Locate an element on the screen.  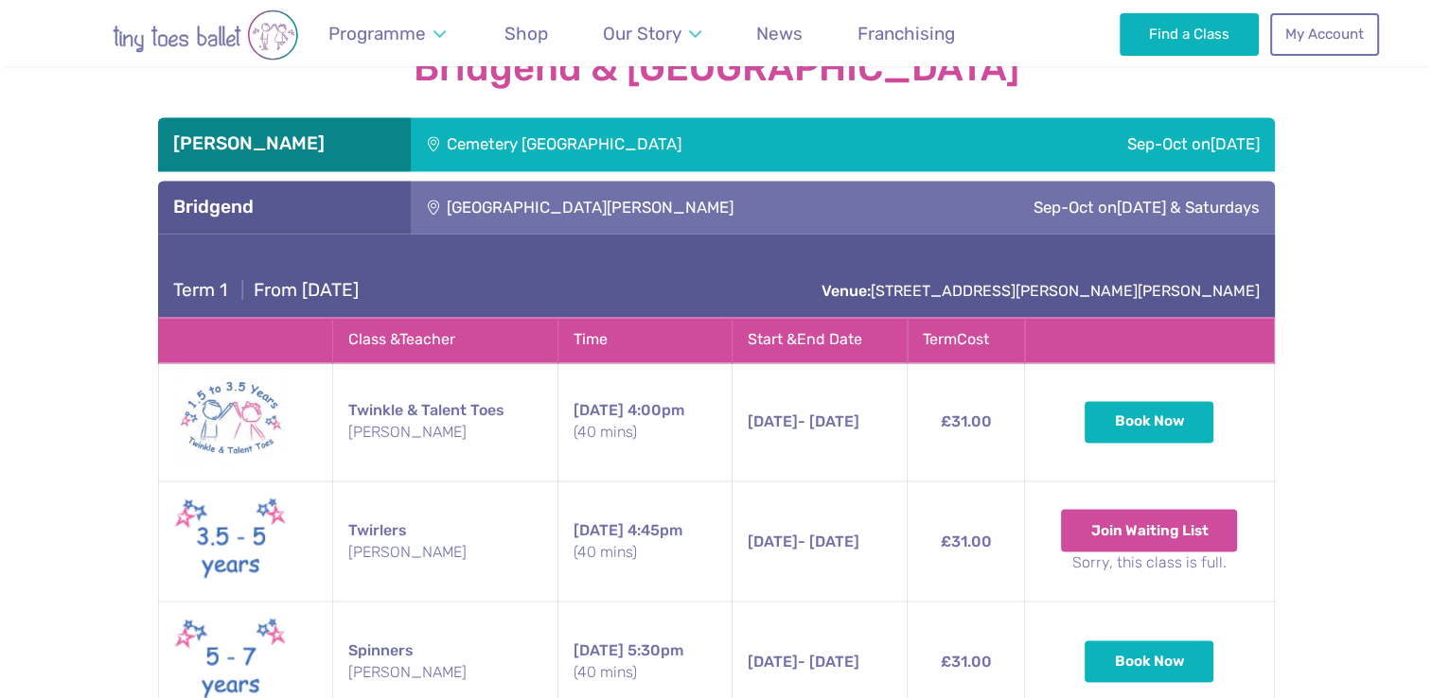
strong: Venue: is located at coordinates (846, 290).